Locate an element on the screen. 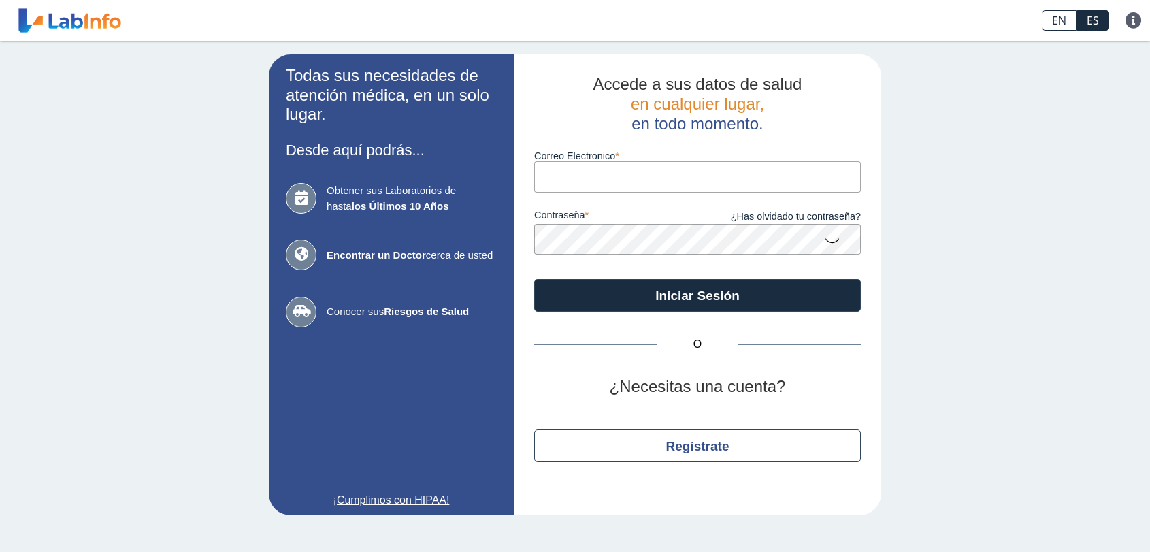 This screenshot has width=1150, height=552. span: Obtener sus Laboratorios de hasta is located at coordinates (412, 198).